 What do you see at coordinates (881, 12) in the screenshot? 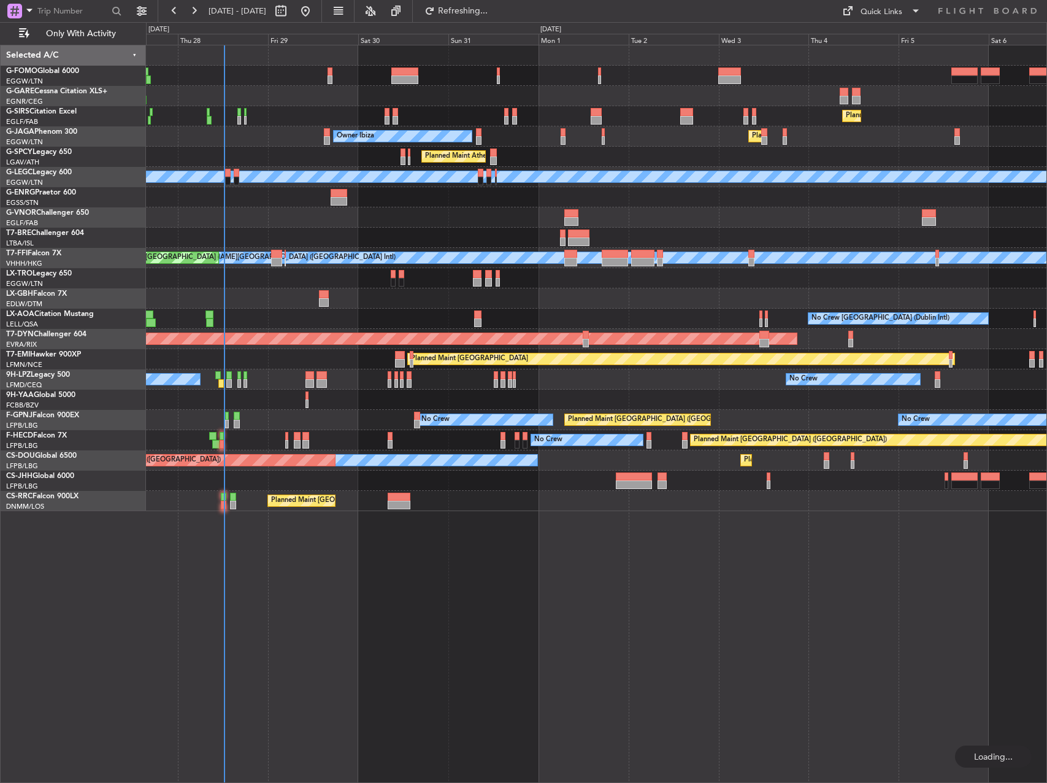
I see `div: Quick Links` at bounding box center [881, 12].